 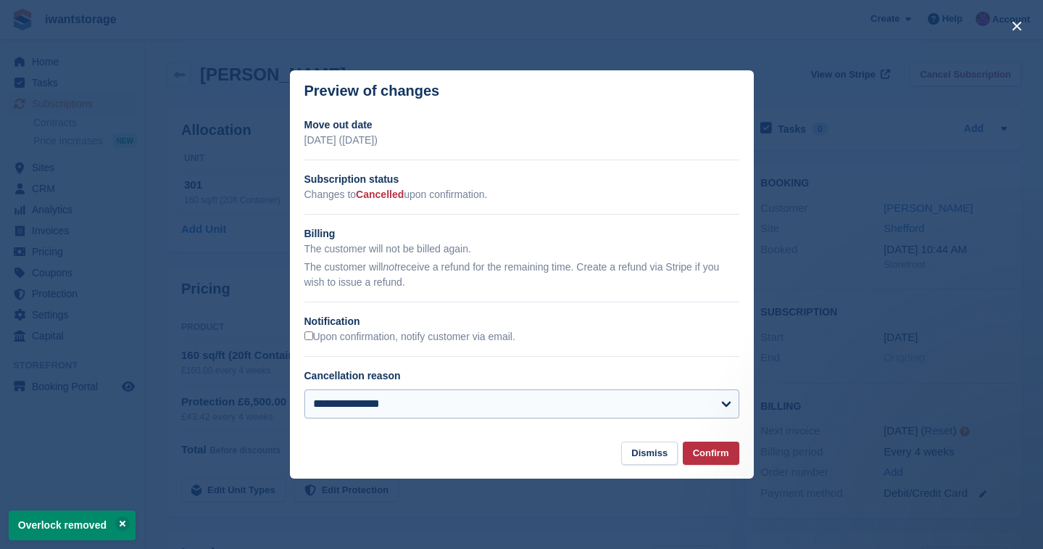 What do you see at coordinates (522, 179) in the screenshot?
I see `h2: Subscription status` at bounding box center [522, 179].